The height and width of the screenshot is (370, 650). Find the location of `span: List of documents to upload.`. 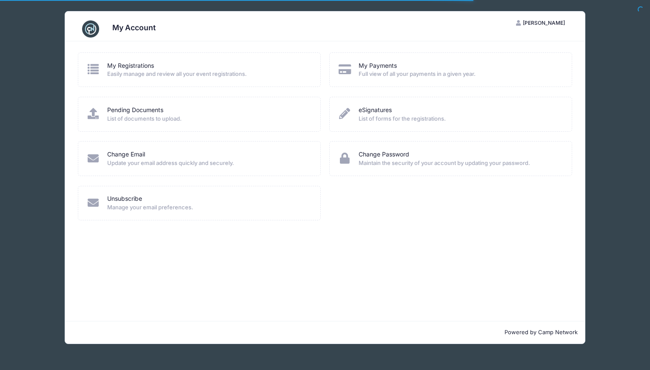

span: List of documents to upload. is located at coordinates (208, 119).